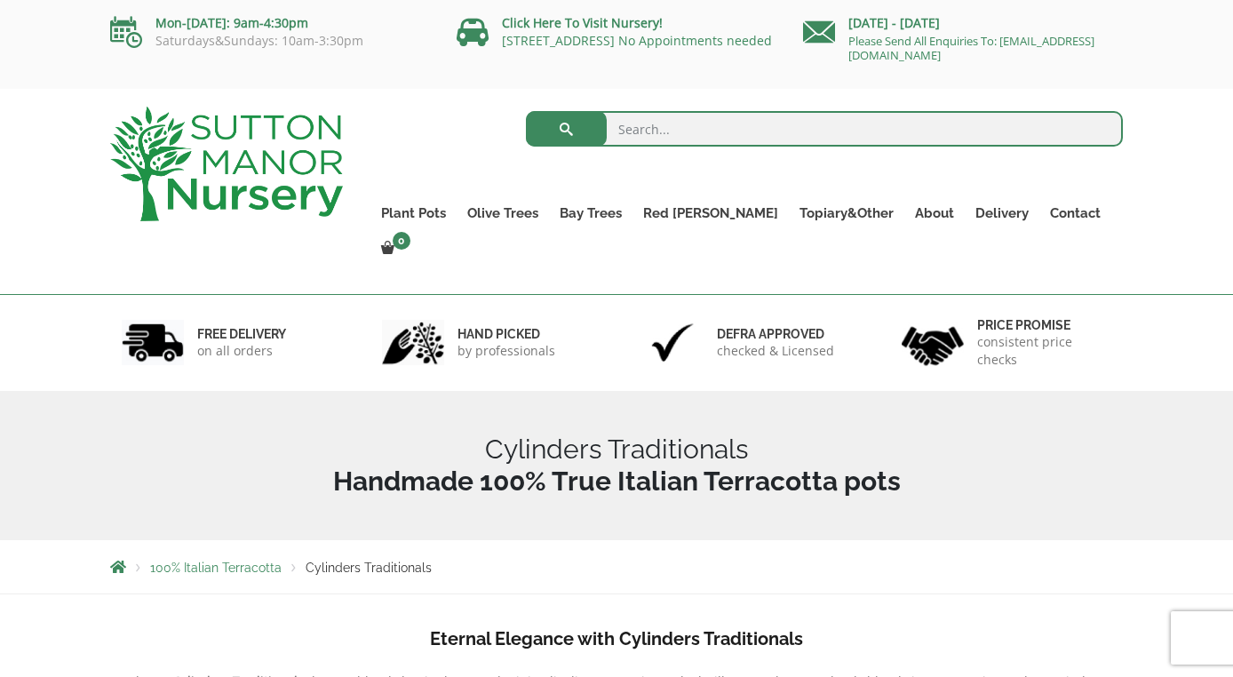 This screenshot has width=1233, height=677. What do you see at coordinates (270, 41) in the screenshot?
I see `p: Saturdays&Sundays: 10am-3:30pm` at bounding box center [270, 41].